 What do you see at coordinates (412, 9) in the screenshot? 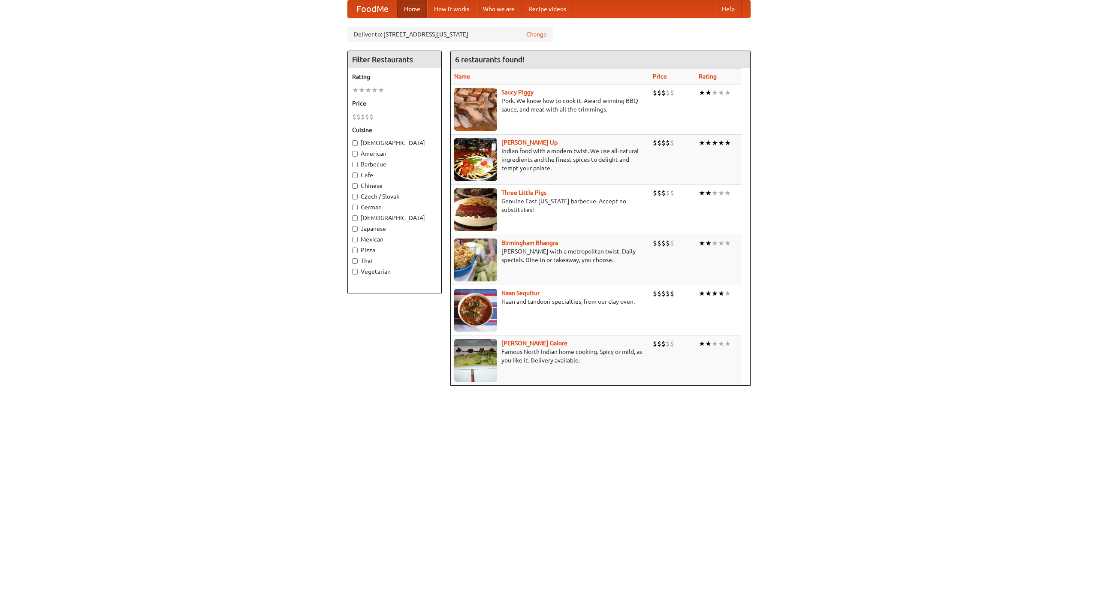
I see `a: Home` at bounding box center [412, 9].